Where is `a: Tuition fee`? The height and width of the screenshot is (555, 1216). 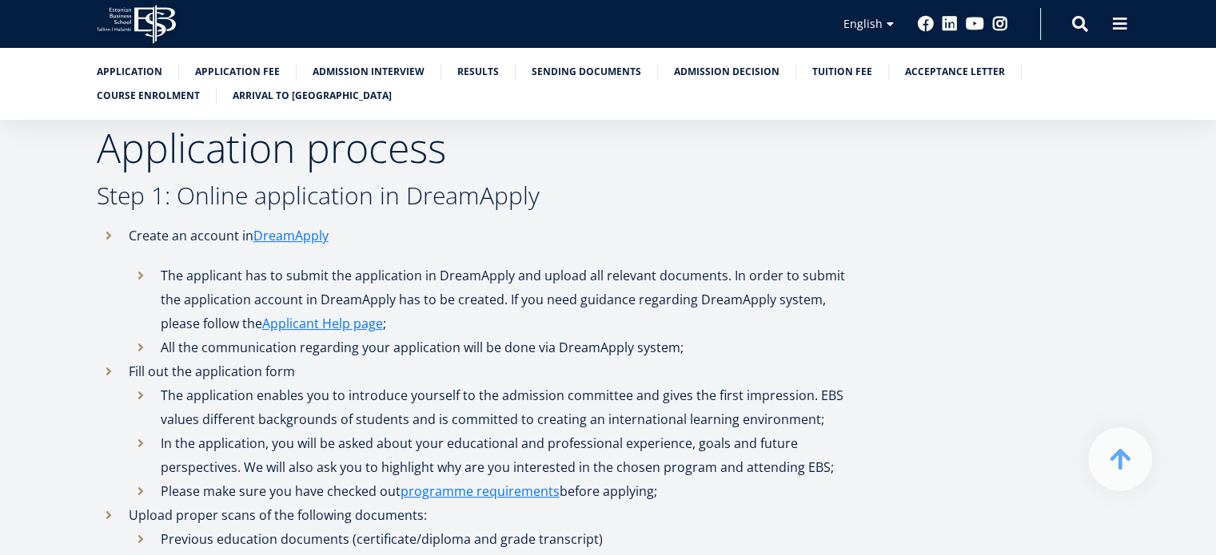
a: Tuition fee is located at coordinates (842, 72).